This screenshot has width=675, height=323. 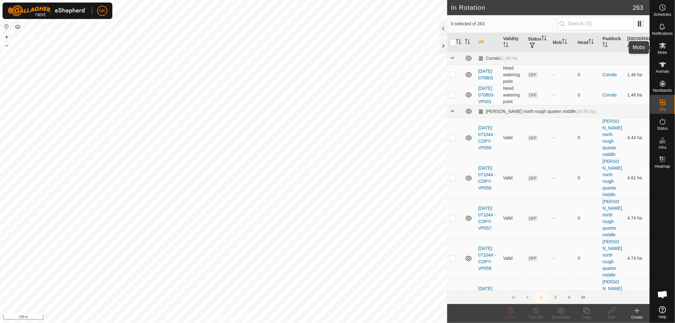 What do you see at coordinates (611, 317) in the screenshot?
I see `div: Edit` at bounding box center [611, 317].